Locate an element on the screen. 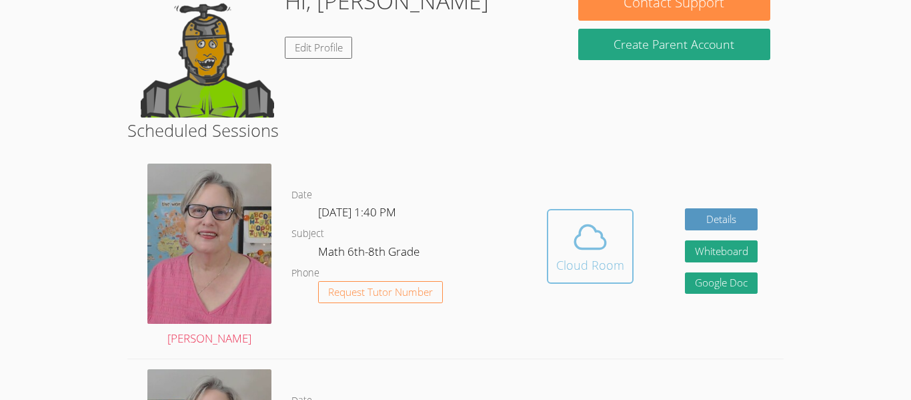 The image size is (911, 400). a: Google Doc is located at coordinates (722, 283).